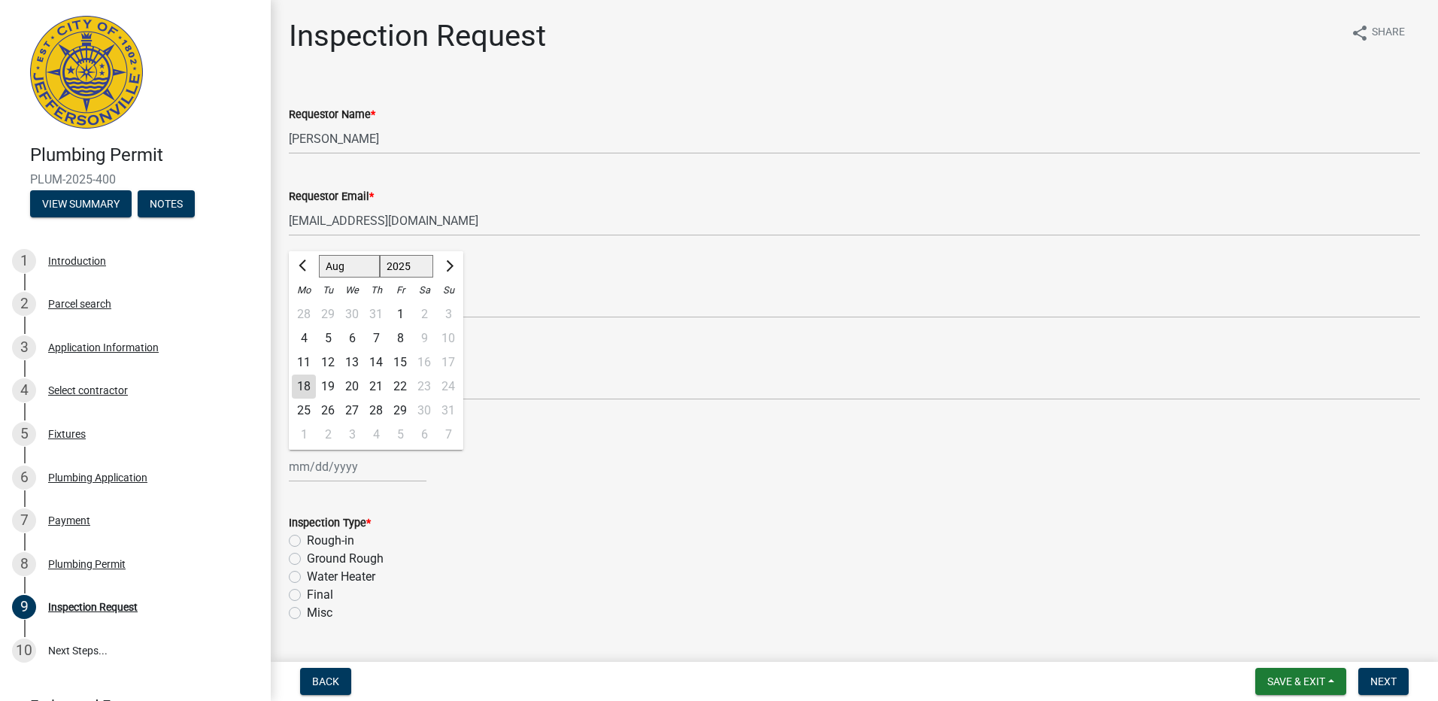 This screenshot has width=1438, height=701. I want to click on select: Select year, so click(407, 266).